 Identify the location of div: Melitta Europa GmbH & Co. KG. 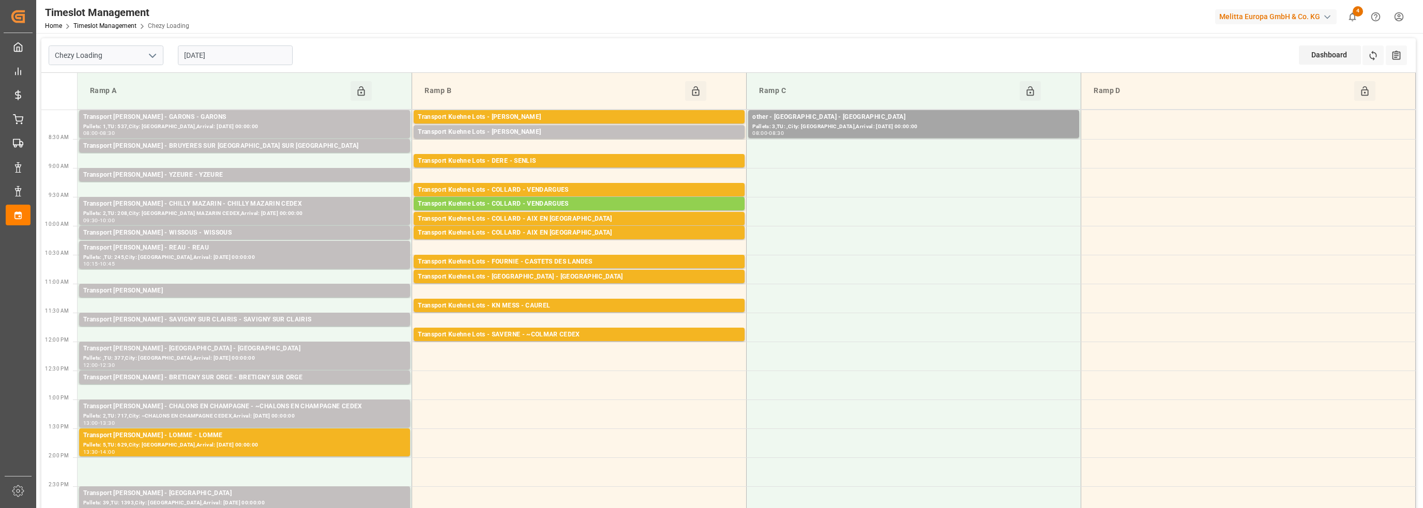
(1275, 17).